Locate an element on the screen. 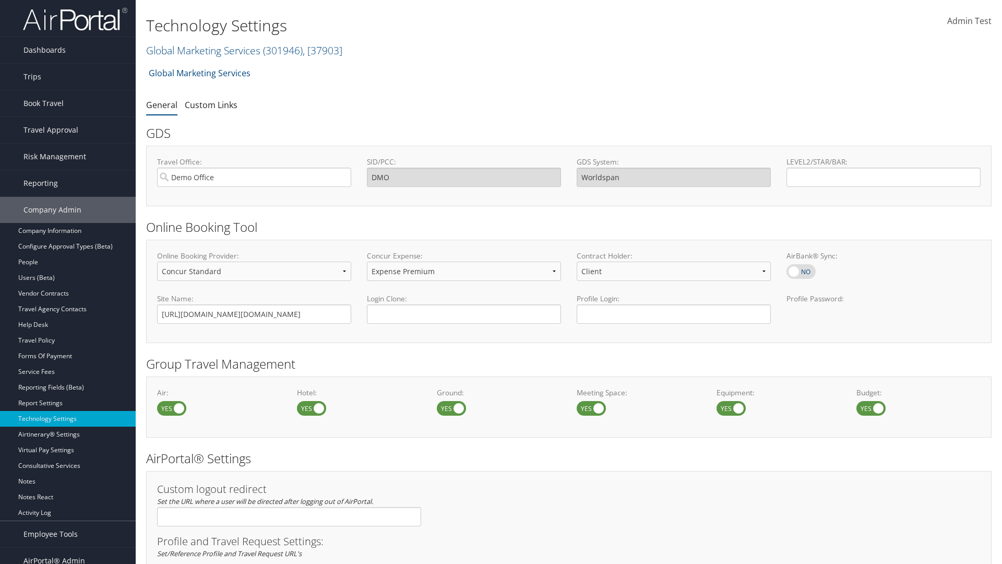 This screenshot has height=564, width=1002. label: Contract Holder: is located at coordinates (674, 256).